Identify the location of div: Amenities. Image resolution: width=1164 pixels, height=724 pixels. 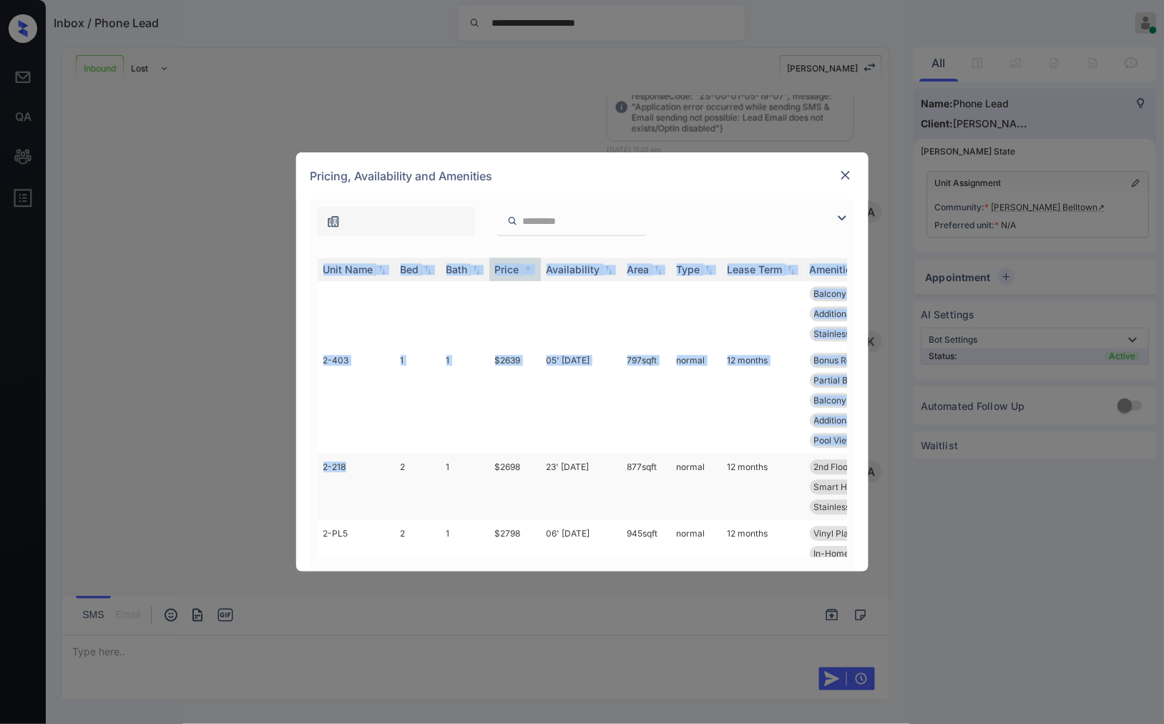
(833, 269).